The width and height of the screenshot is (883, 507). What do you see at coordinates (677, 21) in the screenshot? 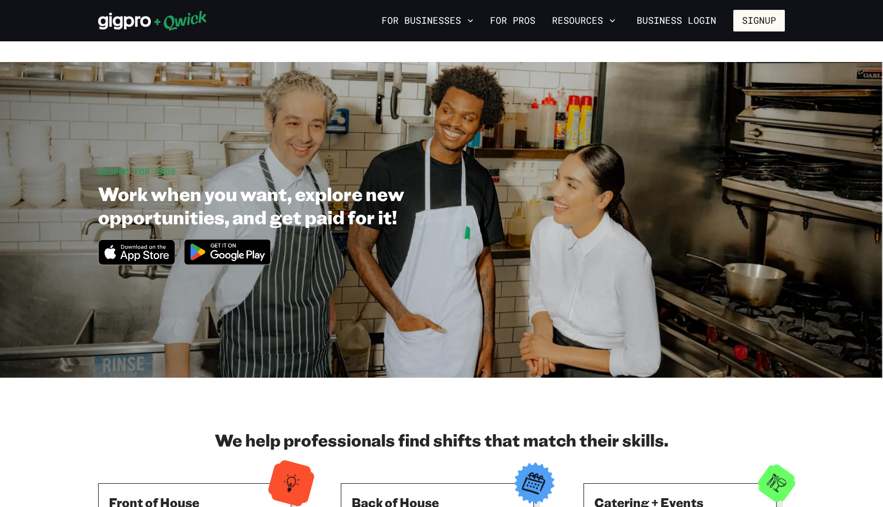
I see `a: Business Login` at bounding box center [677, 21].